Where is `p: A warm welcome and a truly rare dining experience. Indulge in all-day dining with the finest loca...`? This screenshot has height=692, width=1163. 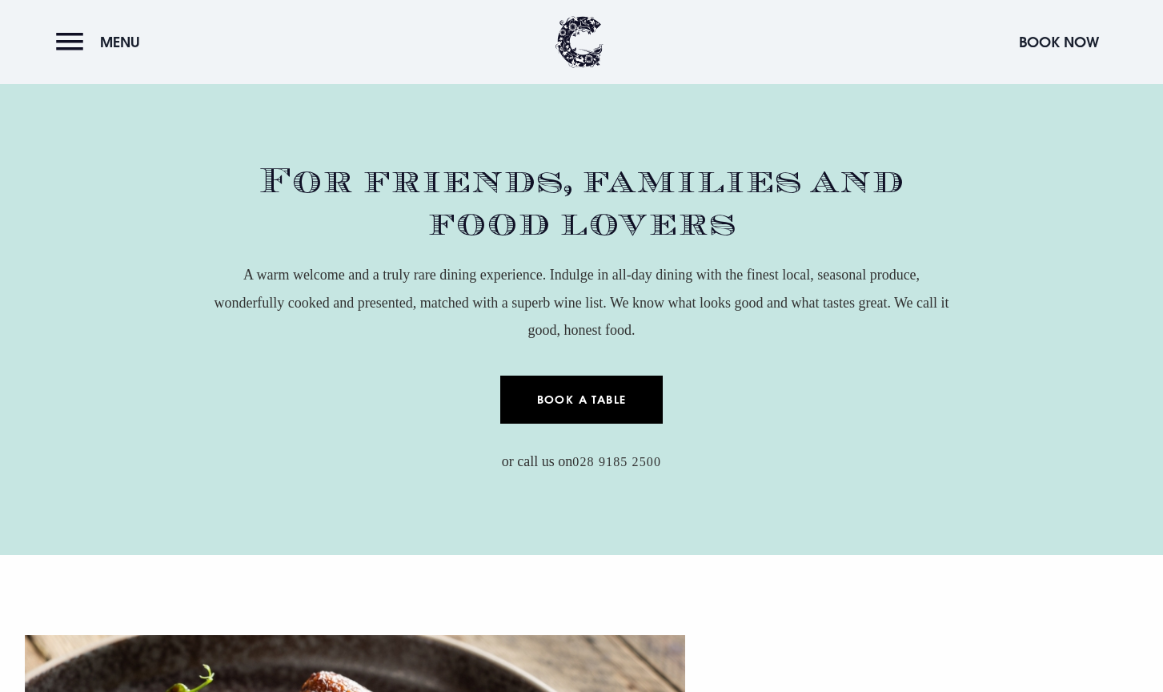 p: A warm welcome and a truly rare dining experience. Indulge in all-day dining with the finest loca... is located at coordinates (582, 302).